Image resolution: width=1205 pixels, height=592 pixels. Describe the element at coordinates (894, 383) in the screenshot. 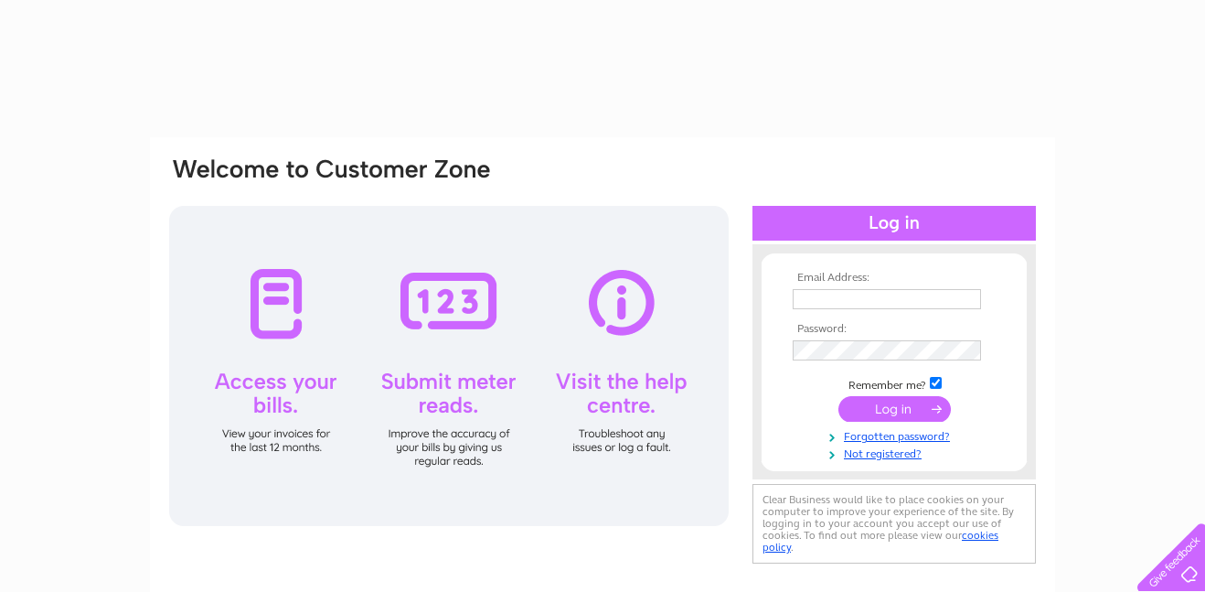

I see `td: Remember me?` at that location.